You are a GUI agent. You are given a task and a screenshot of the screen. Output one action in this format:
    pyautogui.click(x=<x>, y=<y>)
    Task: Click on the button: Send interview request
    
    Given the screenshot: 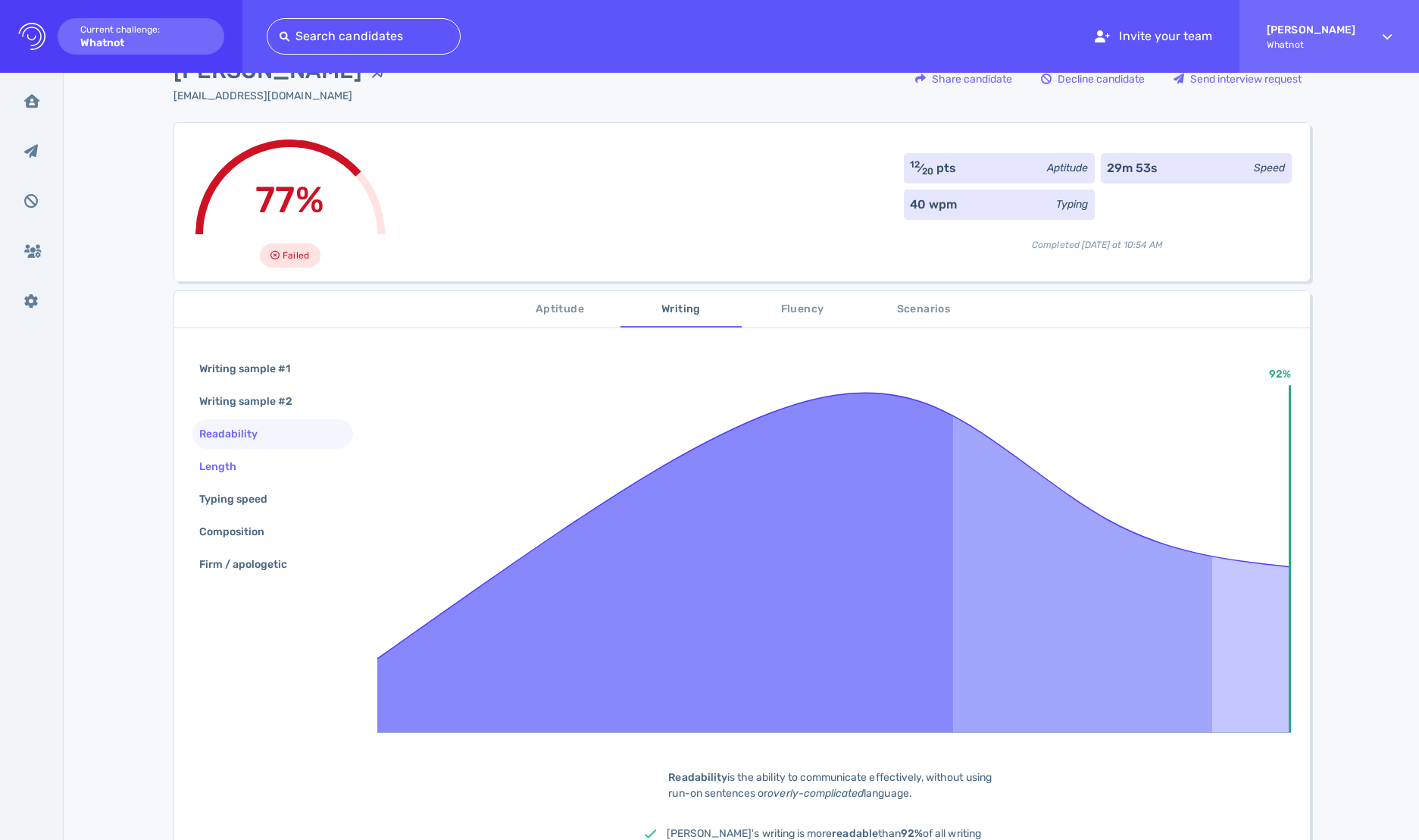 What is the action you would take?
    pyautogui.click(x=1237, y=79)
    